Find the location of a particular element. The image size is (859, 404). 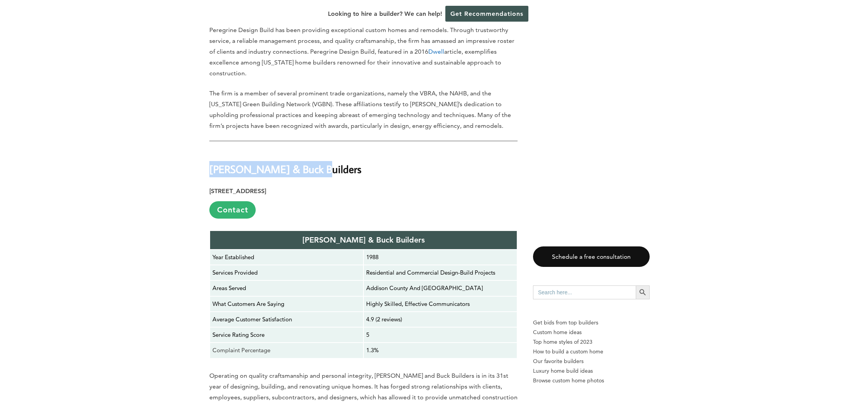

a: Get Recommendations is located at coordinates (487, 14).